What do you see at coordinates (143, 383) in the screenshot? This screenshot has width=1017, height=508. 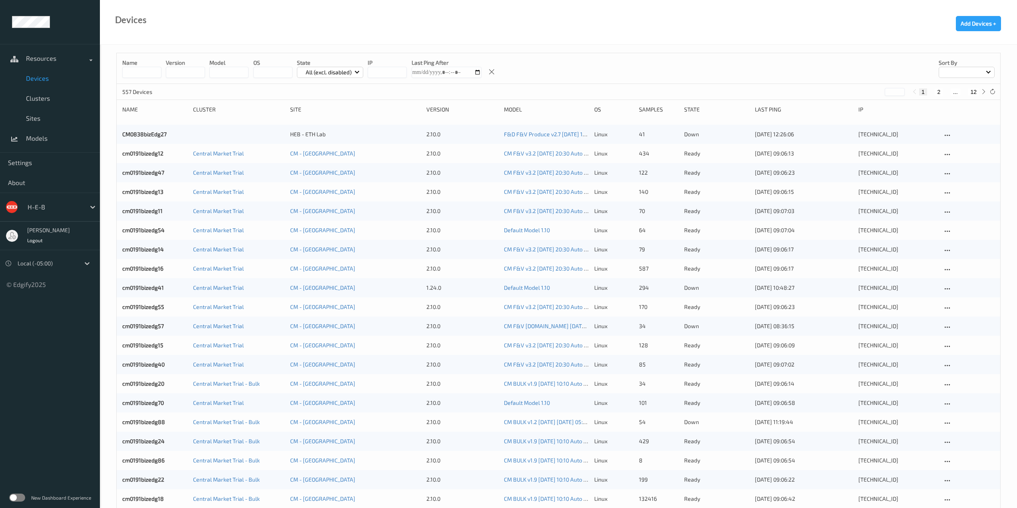 I see `a: cm0191bizedg20` at bounding box center [143, 383].